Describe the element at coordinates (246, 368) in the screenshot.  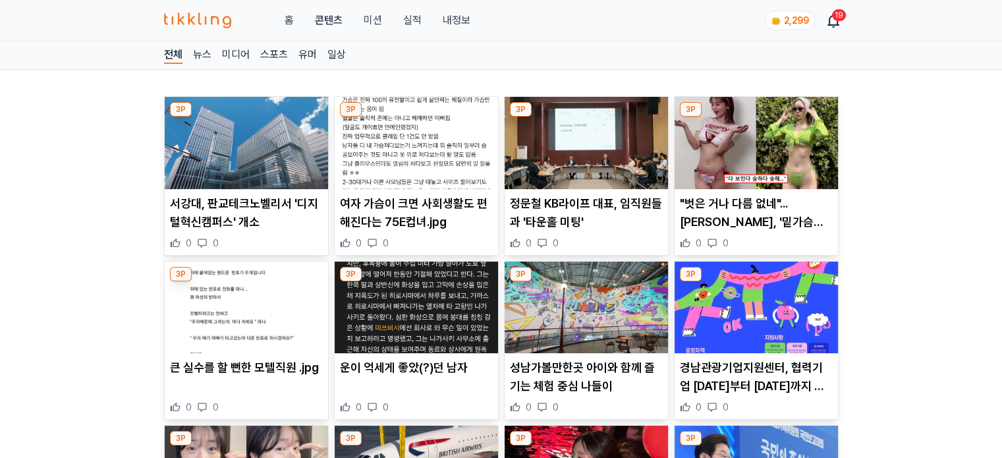
I see `p: 큰 실수를 할 뻔한 모텔직원 .jpg` at that location.